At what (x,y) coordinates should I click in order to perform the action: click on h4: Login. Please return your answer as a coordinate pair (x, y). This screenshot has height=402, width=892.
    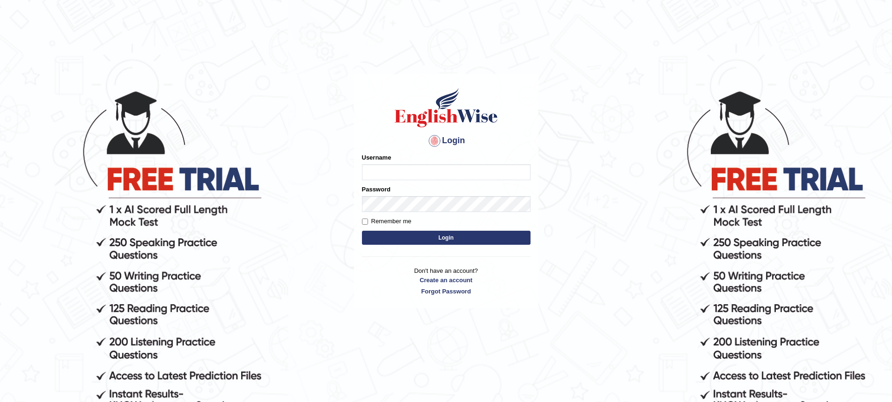
    Looking at the image, I should click on (446, 141).